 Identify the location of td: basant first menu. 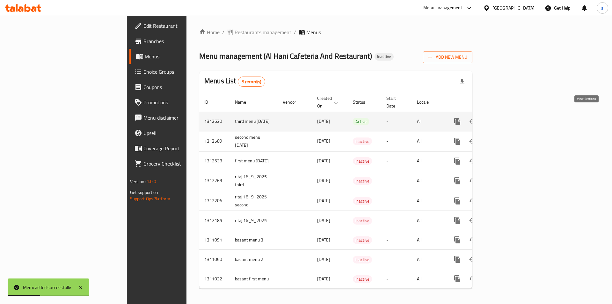
(254, 279).